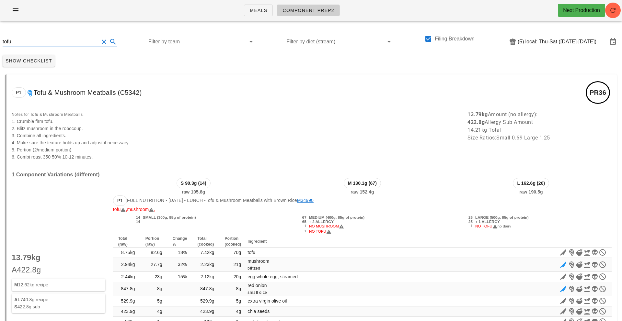 The height and width of the screenshot is (321, 622). What do you see at coordinates (206, 277) in the screenshot?
I see `td: 2.12kg` at bounding box center [206, 277].